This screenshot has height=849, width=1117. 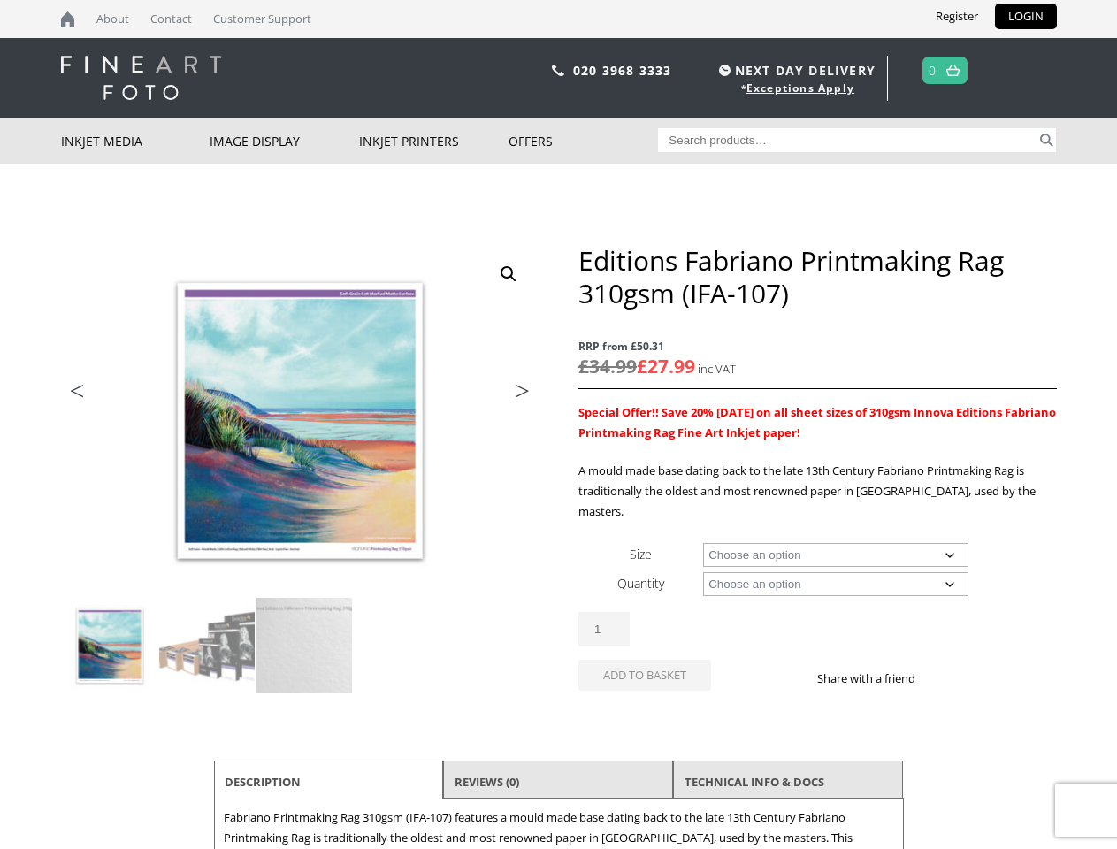 What do you see at coordinates (558, 70) in the screenshot?
I see `img: phone.svg` at bounding box center [558, 70].